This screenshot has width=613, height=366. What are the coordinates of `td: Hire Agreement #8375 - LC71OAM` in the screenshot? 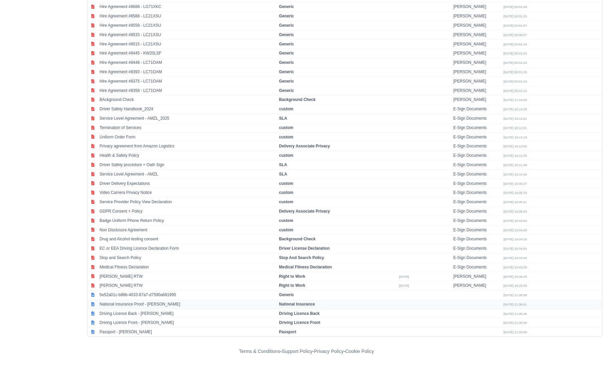 It's located at (187, 81).